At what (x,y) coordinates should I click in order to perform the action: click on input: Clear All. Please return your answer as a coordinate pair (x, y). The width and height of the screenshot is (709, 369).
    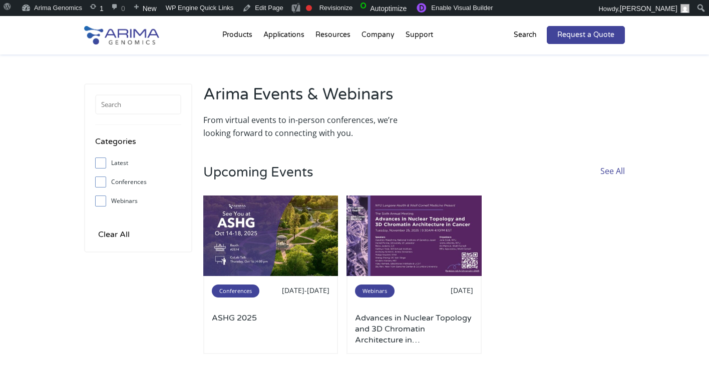
    Looking at the image, I should click on (114, 235).